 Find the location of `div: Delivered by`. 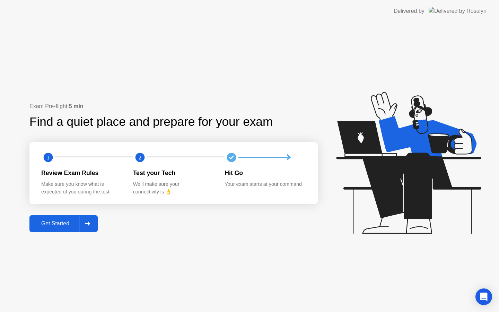

div: Delivered by is located at coordinates (409, 11).